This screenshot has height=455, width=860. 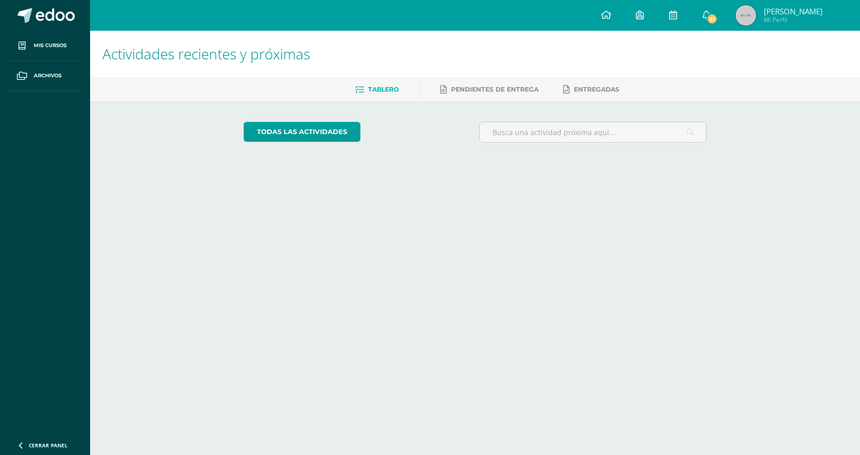 I want to click on a: Archivos, so click(x=45, y=76).